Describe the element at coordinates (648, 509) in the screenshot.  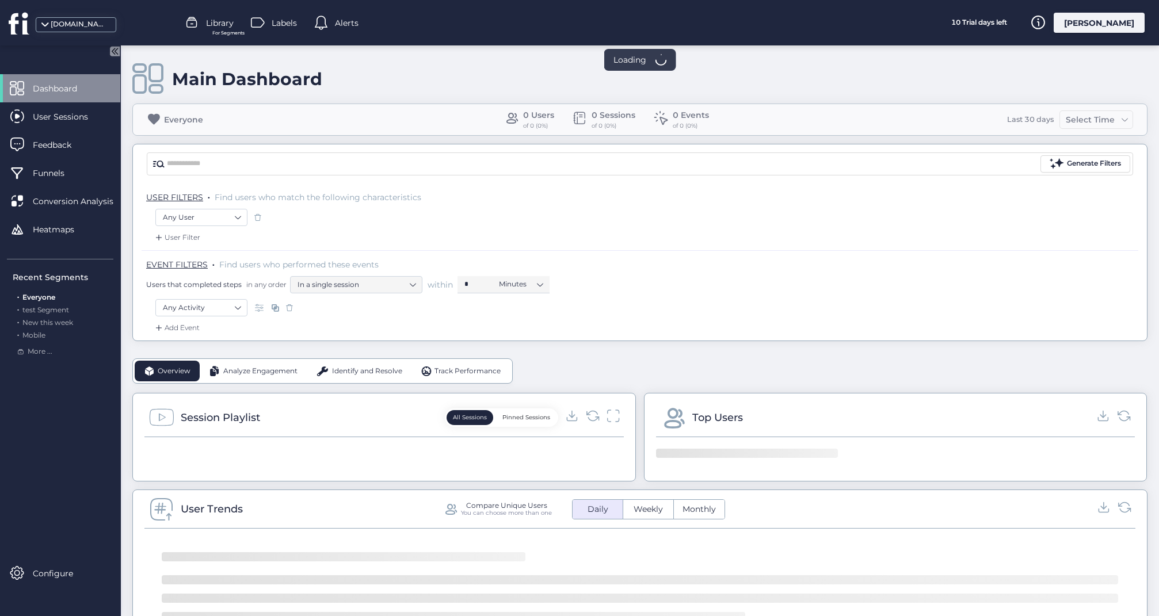
I see `span: Weekly` at that location.